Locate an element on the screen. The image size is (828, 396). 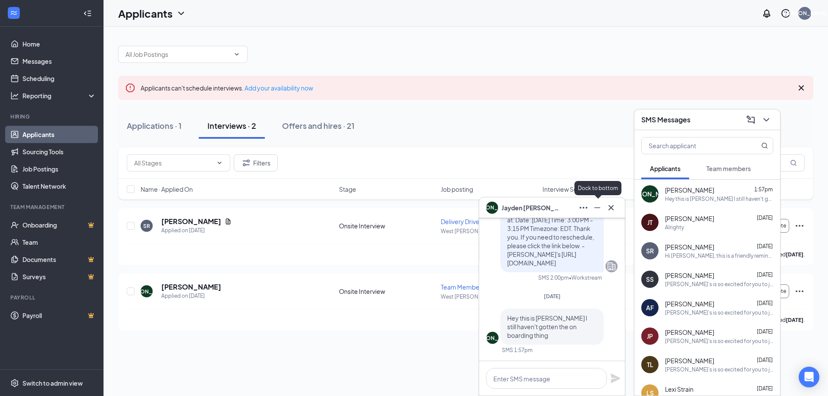
svg: Filter is located at coordinates (246, 163).